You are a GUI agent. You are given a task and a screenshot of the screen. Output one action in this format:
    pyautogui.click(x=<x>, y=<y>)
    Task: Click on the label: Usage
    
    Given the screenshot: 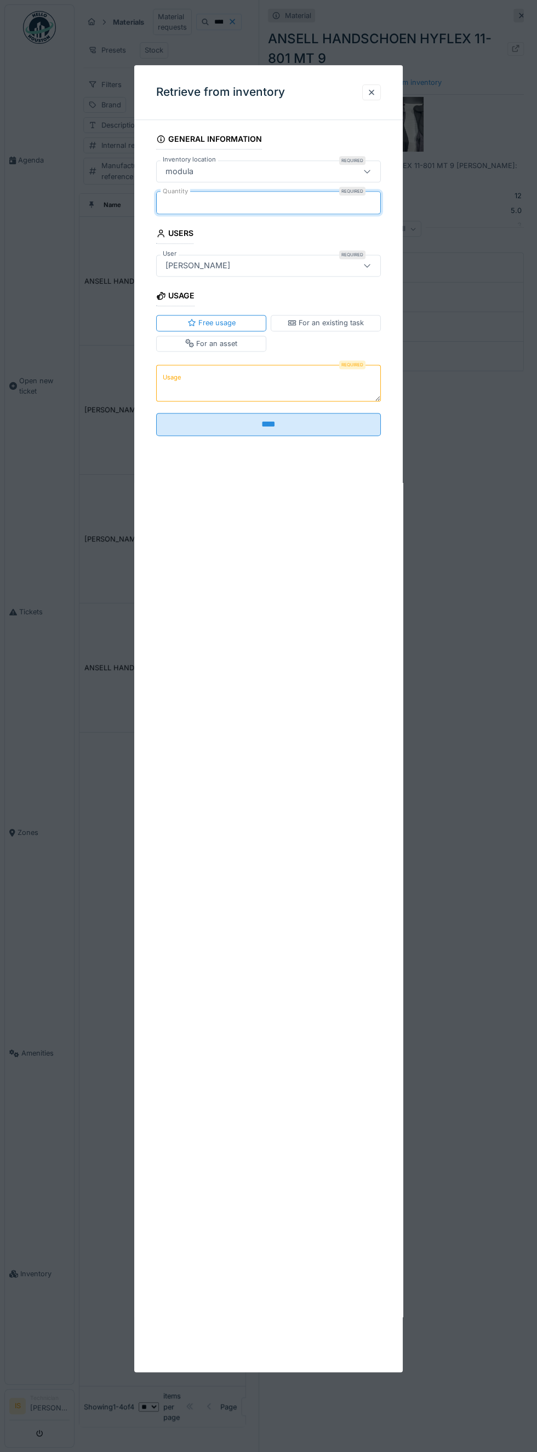 What is the action you would take?
    pyautogui.click(x=172, y=377)
    